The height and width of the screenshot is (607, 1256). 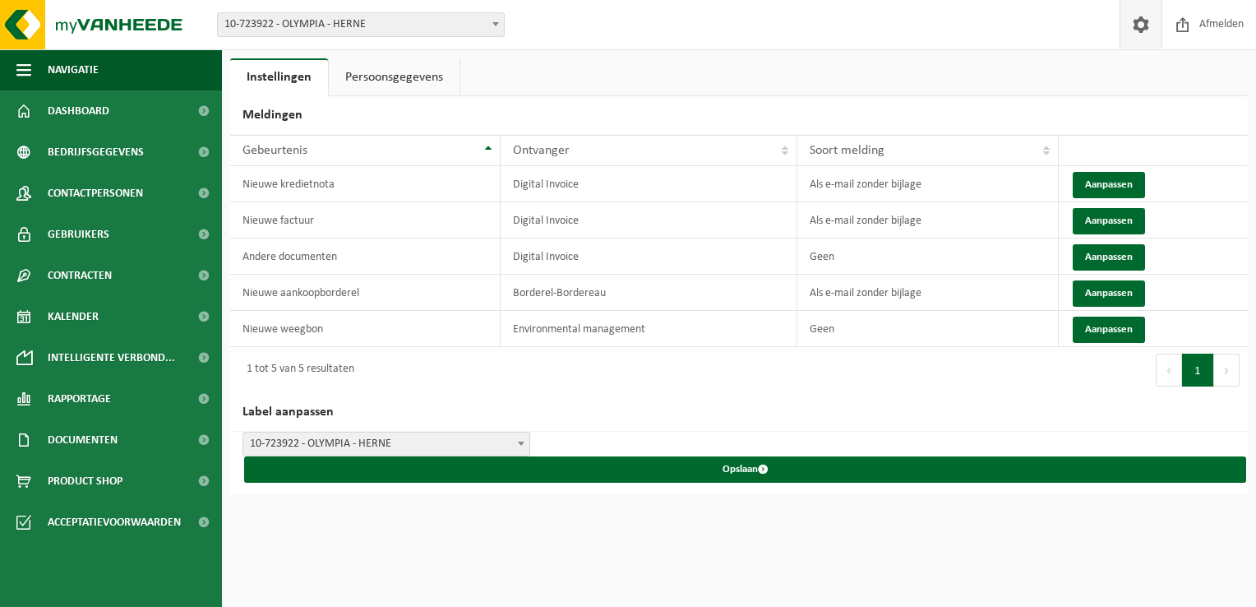 What do you see at coordinates (1226, 370) in the screenshot?
I see `button: Next` at bounding box center [1226, 370].